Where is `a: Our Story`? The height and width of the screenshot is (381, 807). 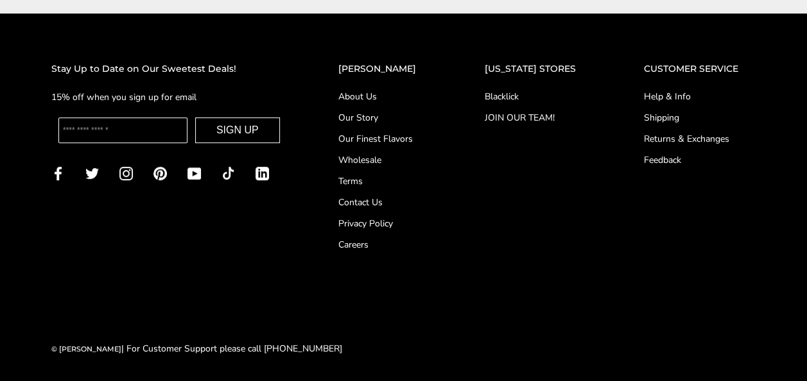
a: Our Story is located at coordinates (386, 117).